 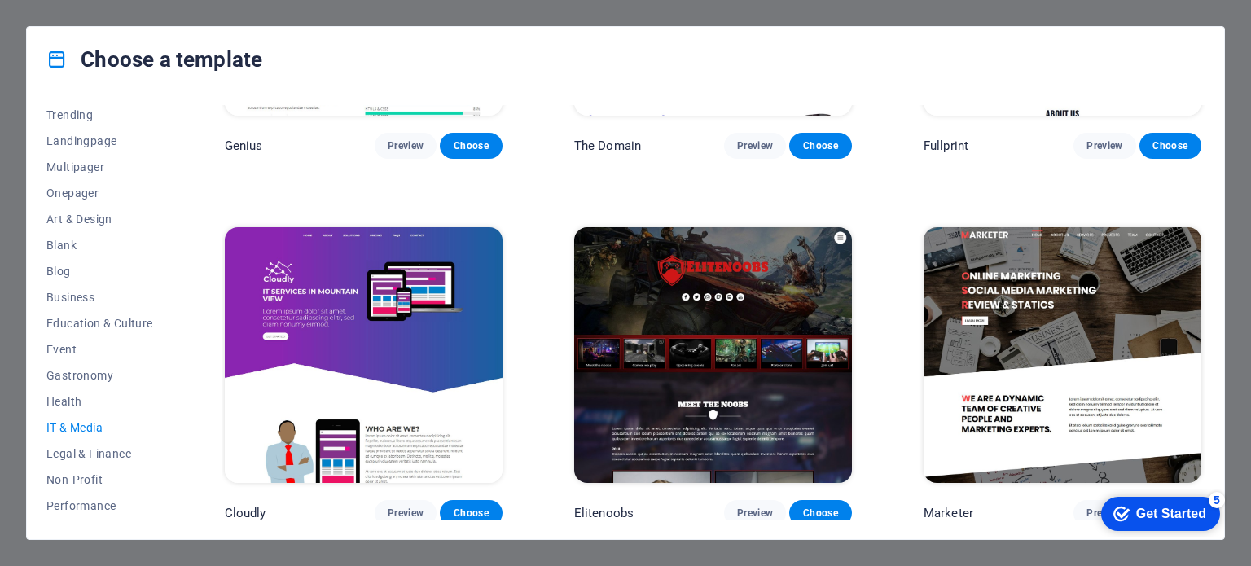 I want to click on img: Cloudly, so click(x=363, y=355).